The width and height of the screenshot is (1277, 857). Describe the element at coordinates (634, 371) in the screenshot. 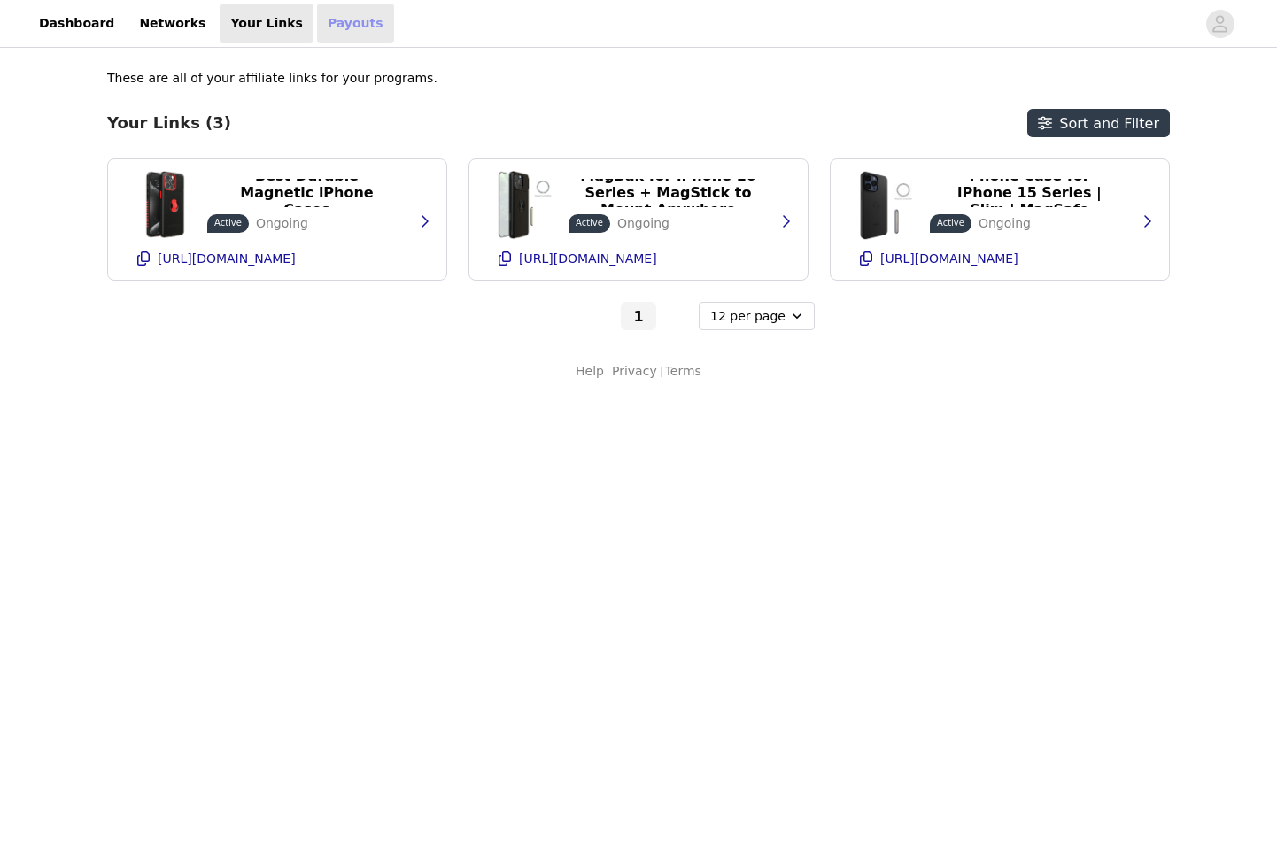

I see `p: Privacy` at that location.